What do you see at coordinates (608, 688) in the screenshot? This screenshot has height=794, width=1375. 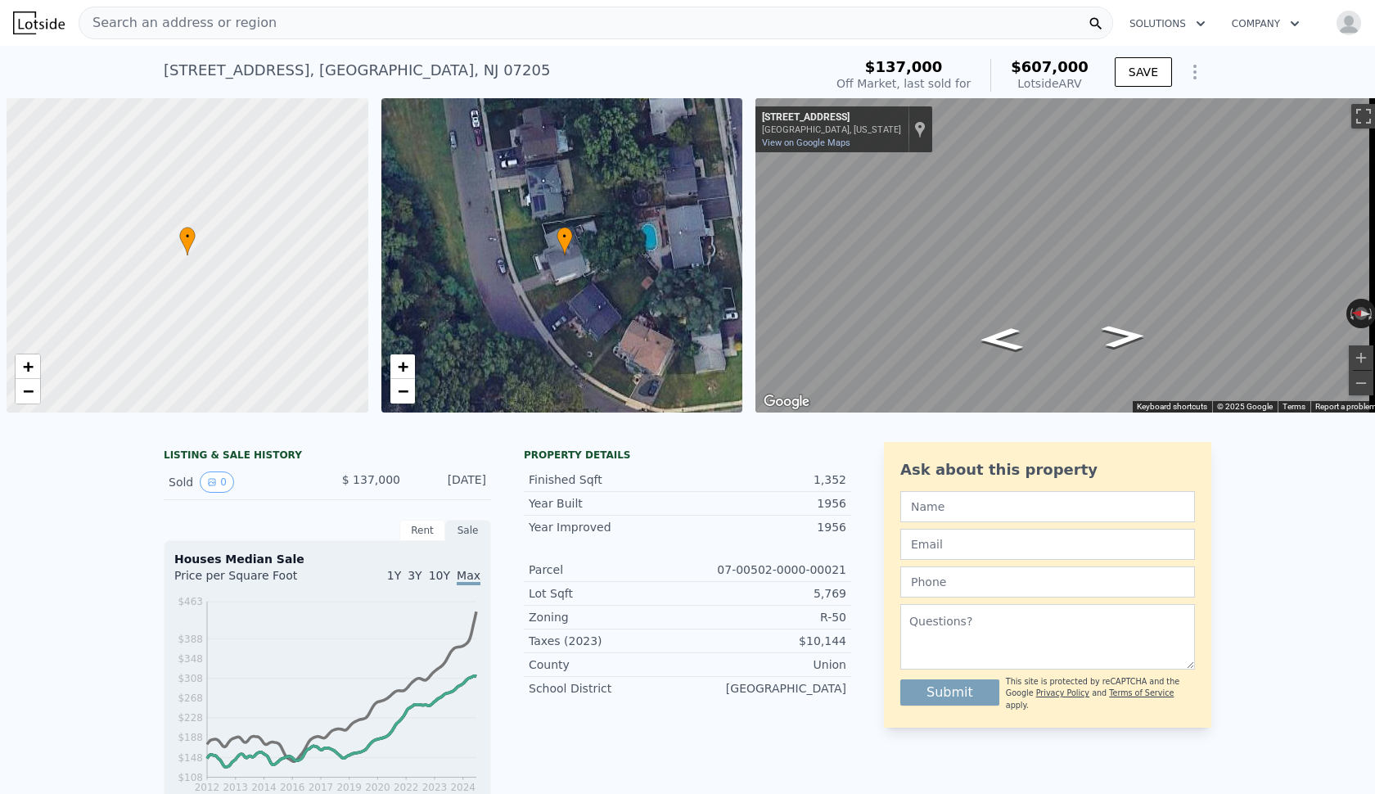 I see `div: School District` at bounding box center [608, 688].